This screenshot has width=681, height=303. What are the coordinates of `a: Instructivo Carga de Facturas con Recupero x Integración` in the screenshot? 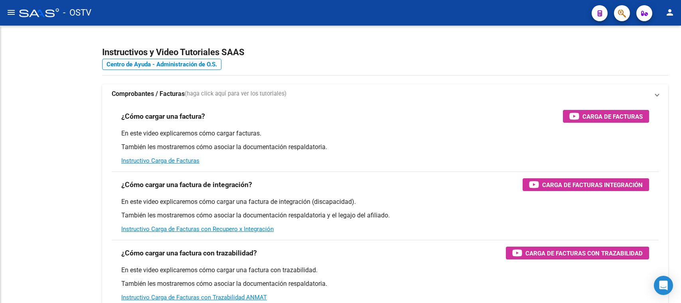 It's located at (198, 229).